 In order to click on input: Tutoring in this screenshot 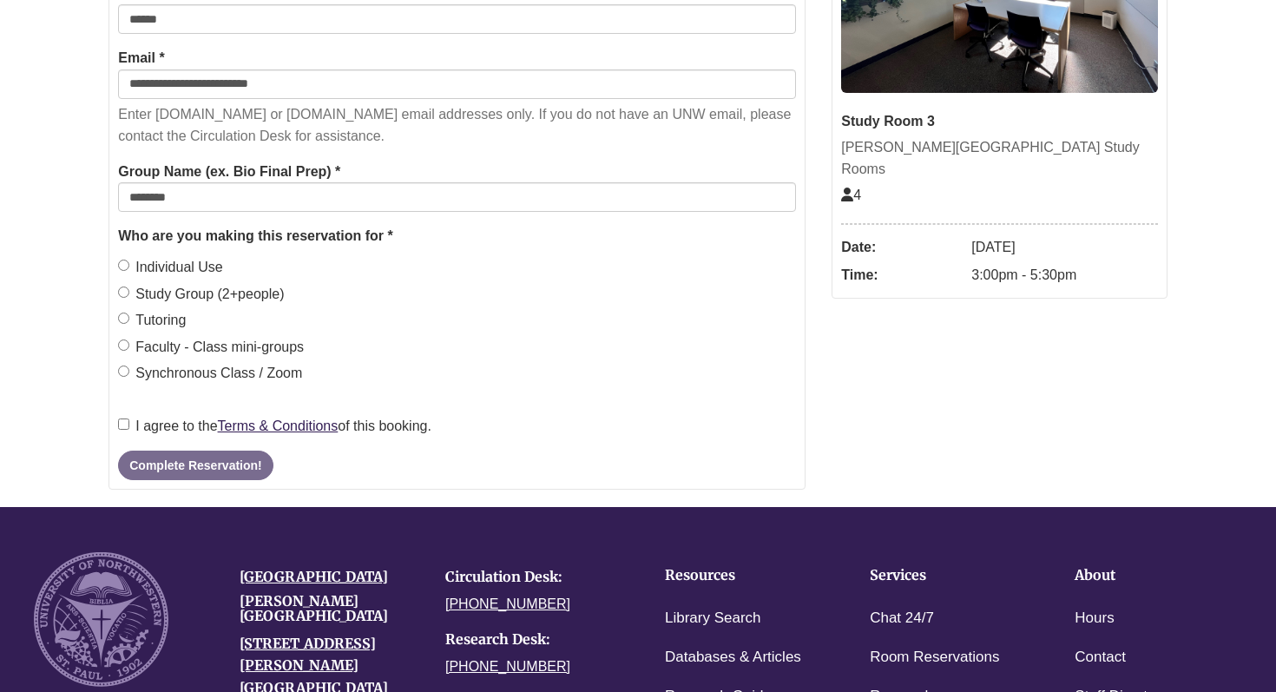, I will do `click(123, 318)`.